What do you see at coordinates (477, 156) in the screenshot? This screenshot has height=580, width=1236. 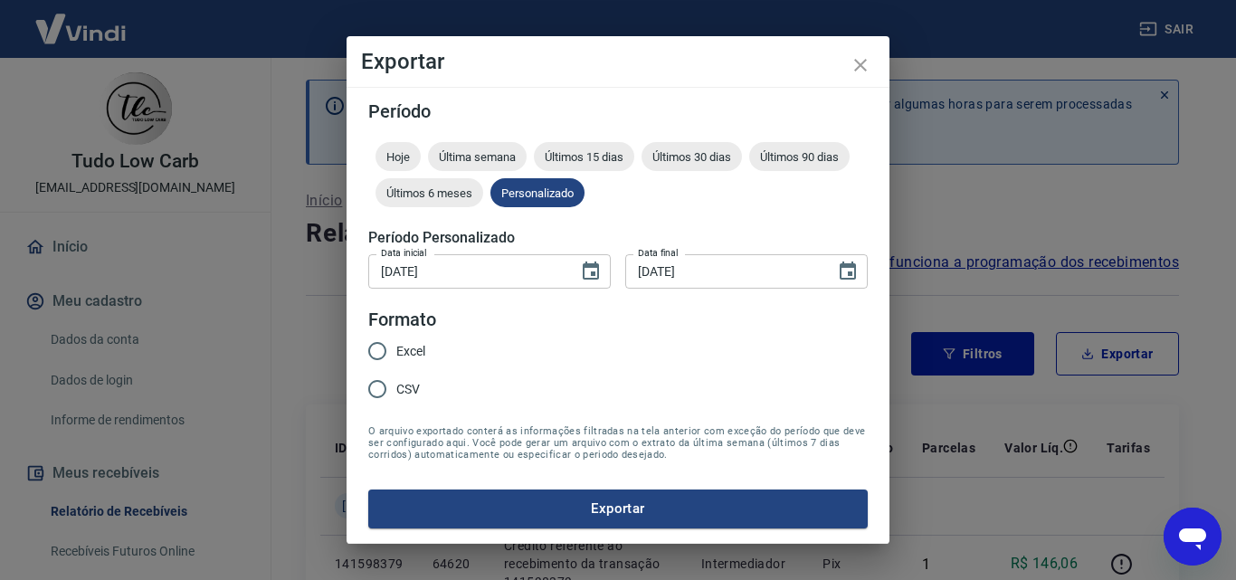 I see `span: Última semana` at bounding box center [477, 156].